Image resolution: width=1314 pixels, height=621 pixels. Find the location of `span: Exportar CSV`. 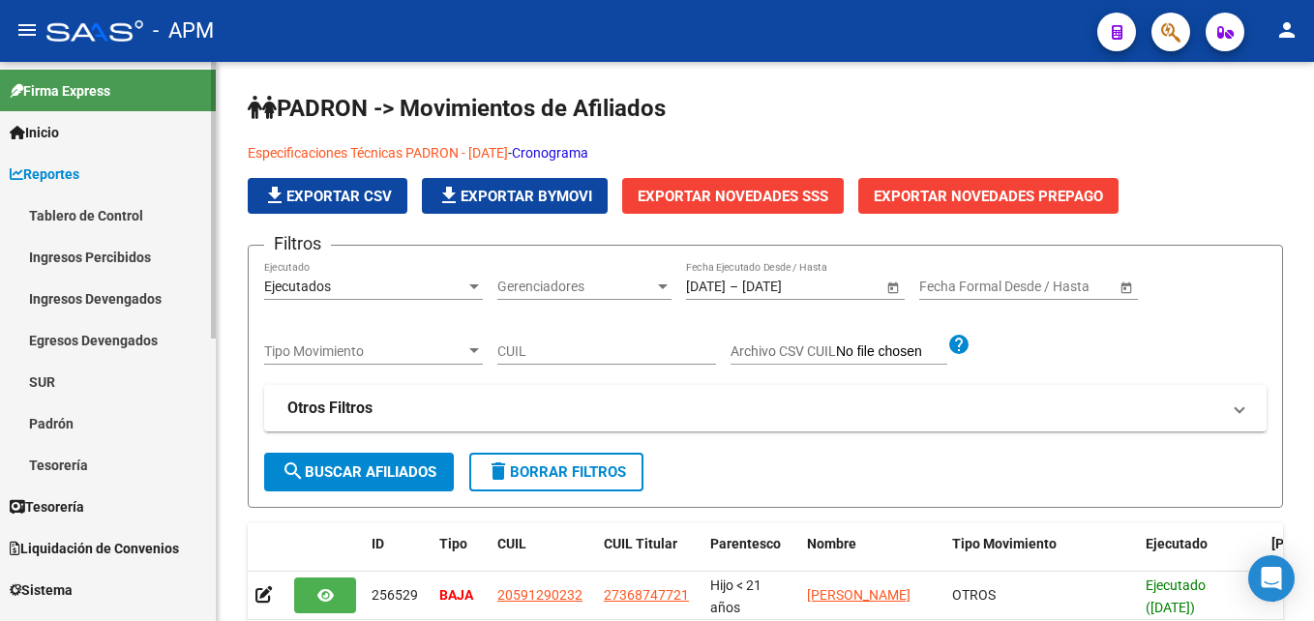

span: Exportar CSV is located at coordinates (327, 196).